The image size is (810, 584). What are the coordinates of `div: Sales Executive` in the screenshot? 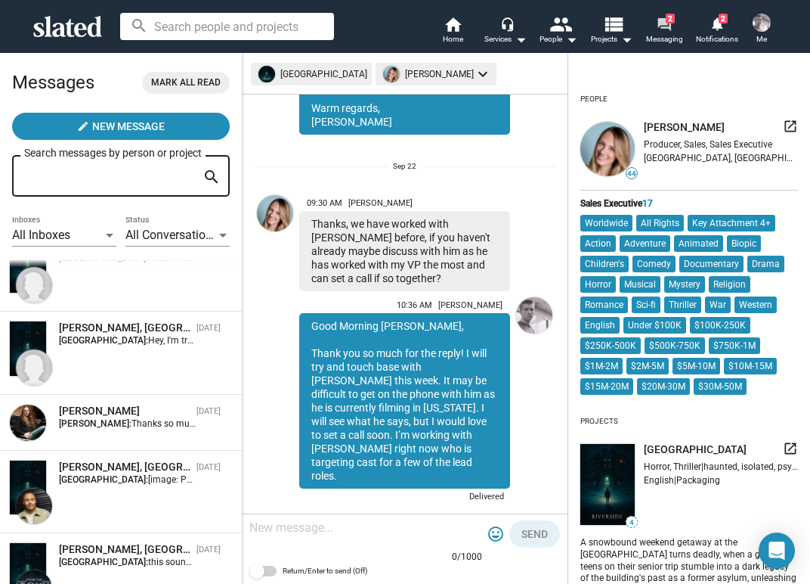 It's located at (689, 203).